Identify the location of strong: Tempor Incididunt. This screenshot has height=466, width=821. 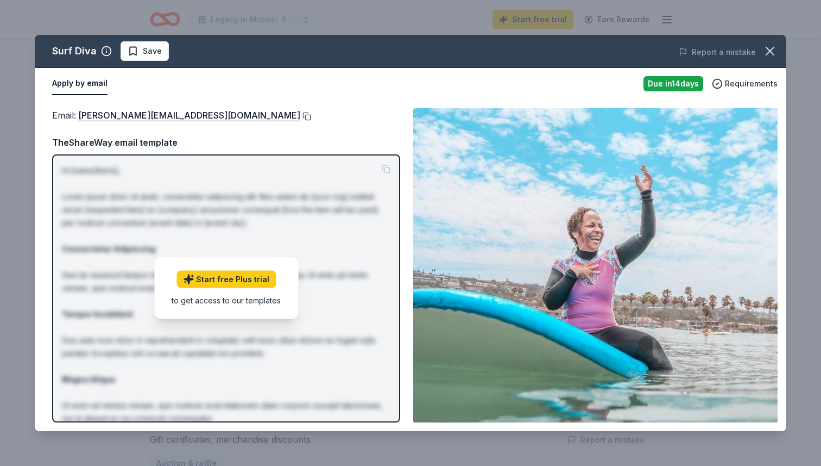
(97, 313).